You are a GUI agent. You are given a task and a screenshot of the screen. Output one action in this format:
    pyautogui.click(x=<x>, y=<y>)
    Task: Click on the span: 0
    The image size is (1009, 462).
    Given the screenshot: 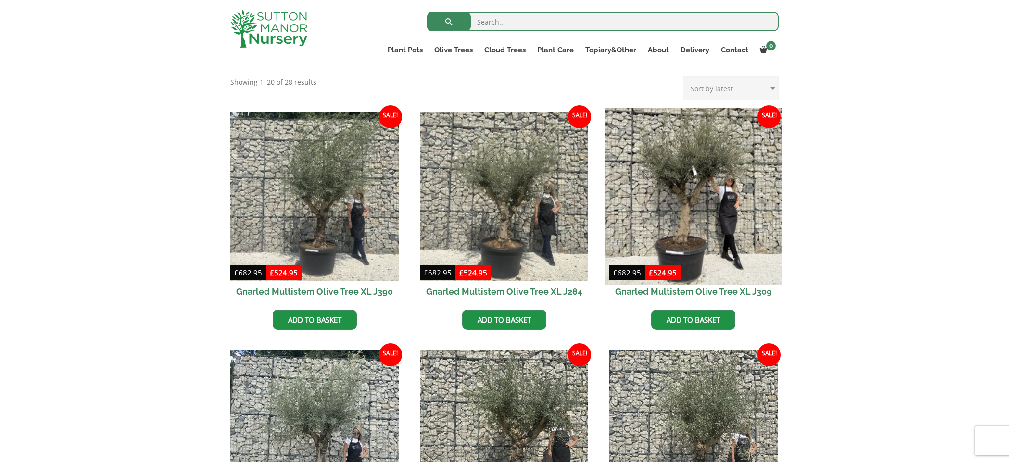 What is the action you would take?
    pyautogui.click(x=771, y=46)
    